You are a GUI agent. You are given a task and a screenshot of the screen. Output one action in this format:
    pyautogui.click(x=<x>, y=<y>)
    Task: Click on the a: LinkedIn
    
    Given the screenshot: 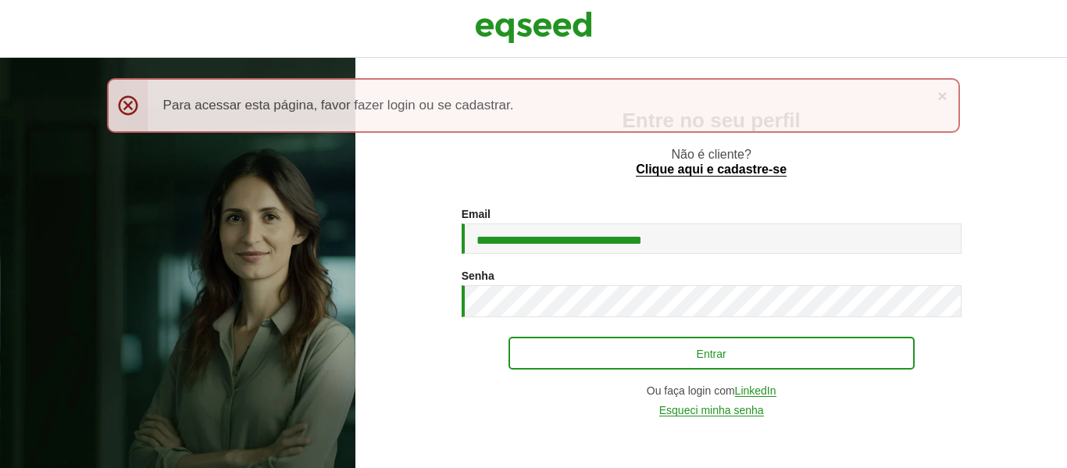 What is the action you would take?
    pyautogui.click(x=755, y=391)
    